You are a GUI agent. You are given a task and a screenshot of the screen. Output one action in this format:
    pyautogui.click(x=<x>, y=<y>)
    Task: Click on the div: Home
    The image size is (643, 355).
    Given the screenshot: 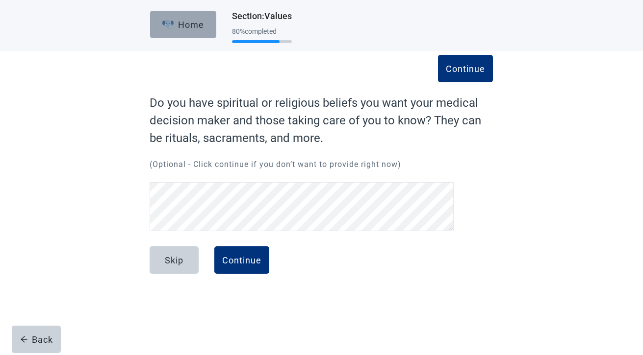 What is the action you would take?
    pyautogui.click(x=183, y=25)
    